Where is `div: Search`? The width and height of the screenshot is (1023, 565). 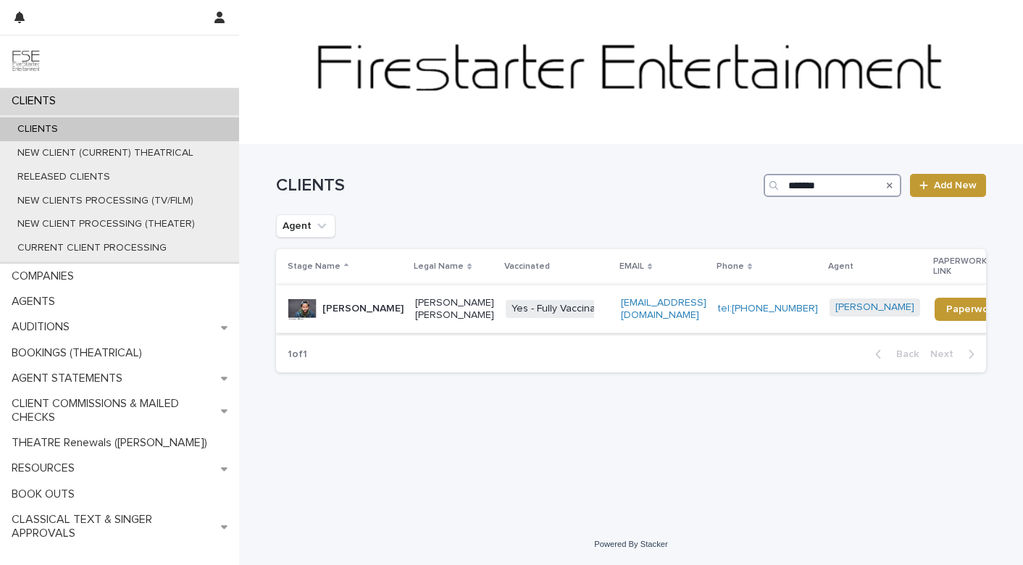
div: Search is located at coordinates (833, 186).